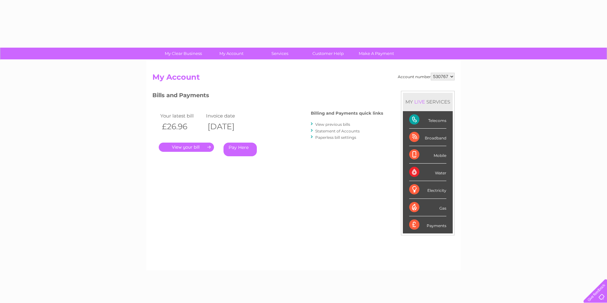  I want to click on a: Make A Payment, so click(376, 53).